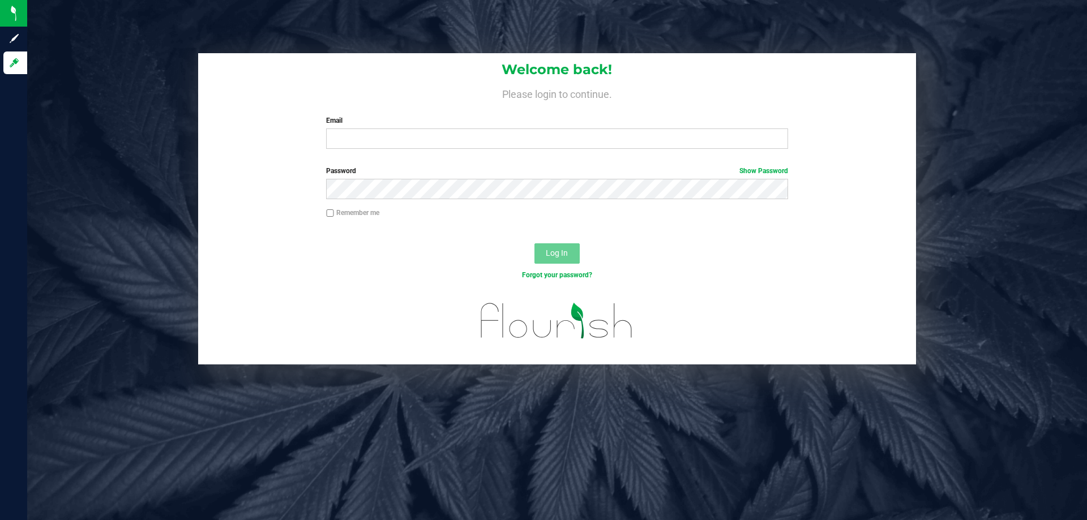  What do you see at coordinates (14, 38) in the screenshot?
I see `inline-svg: Sign up` at bounding box center [14, 38].